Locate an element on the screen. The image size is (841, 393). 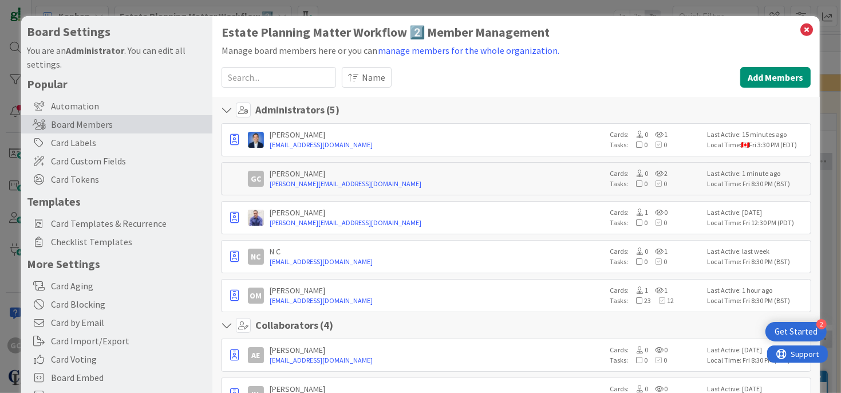
span: Checklist Templates is located at coordinates (129, 242).